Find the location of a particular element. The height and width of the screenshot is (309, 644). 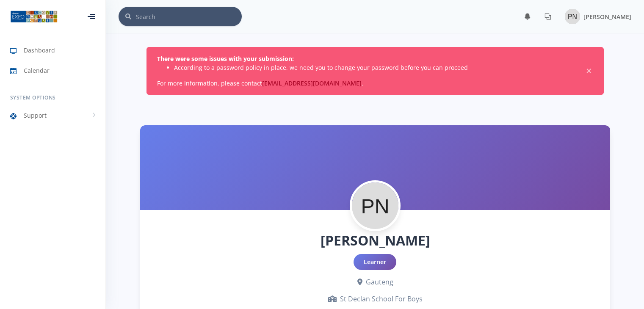

strong: There were some issues with your submission: is located at coordinates (225, 58).